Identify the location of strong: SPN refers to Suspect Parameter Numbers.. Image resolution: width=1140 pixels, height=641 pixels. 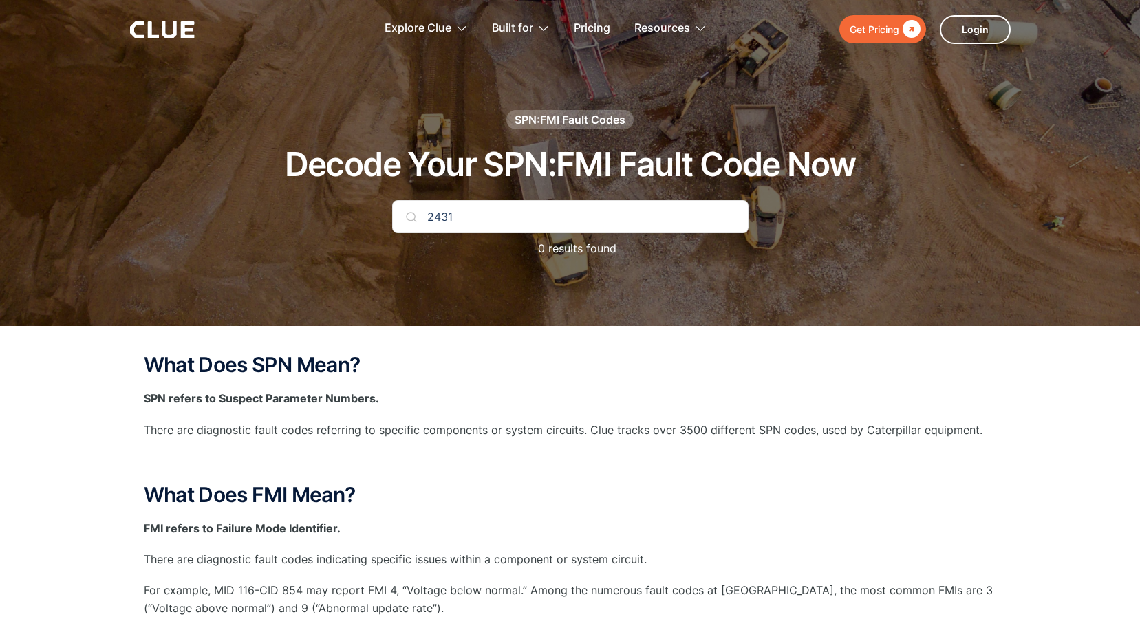
(262, 398).